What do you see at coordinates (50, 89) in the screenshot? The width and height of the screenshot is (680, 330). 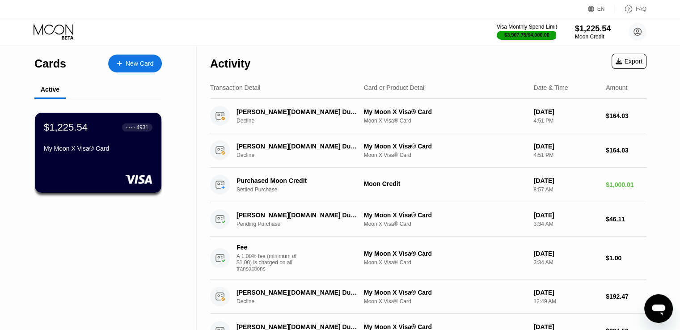 I see `div: Active` at bounding box center [50, 89].